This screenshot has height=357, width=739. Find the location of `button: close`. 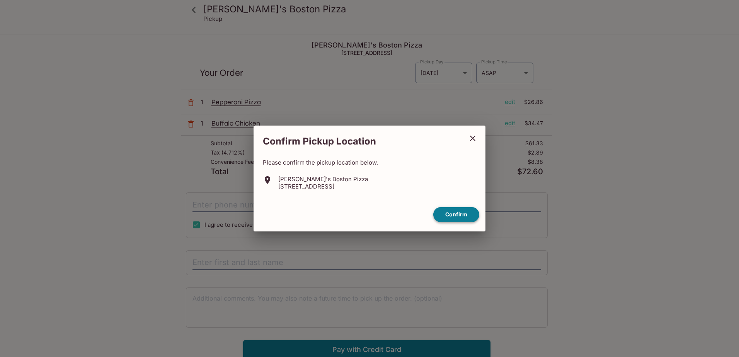

button: close is located at coordinates (473, 138).